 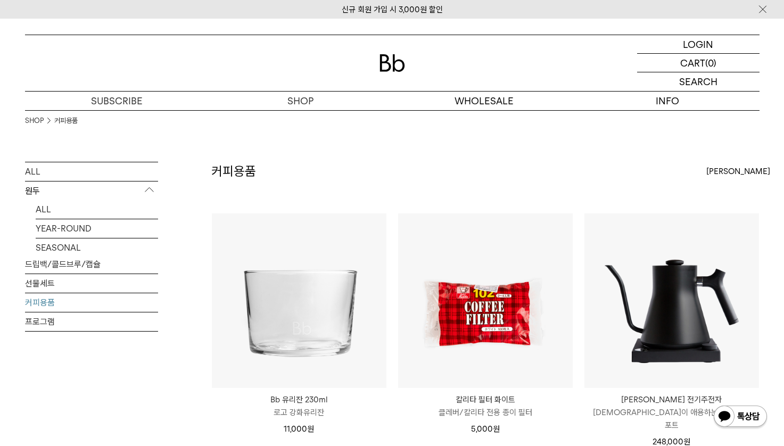 What do you see at coordinates (299, 400) in the screenshot?
I see `p: Bb 유리잔 230ml` at bounding box center [299, 400].